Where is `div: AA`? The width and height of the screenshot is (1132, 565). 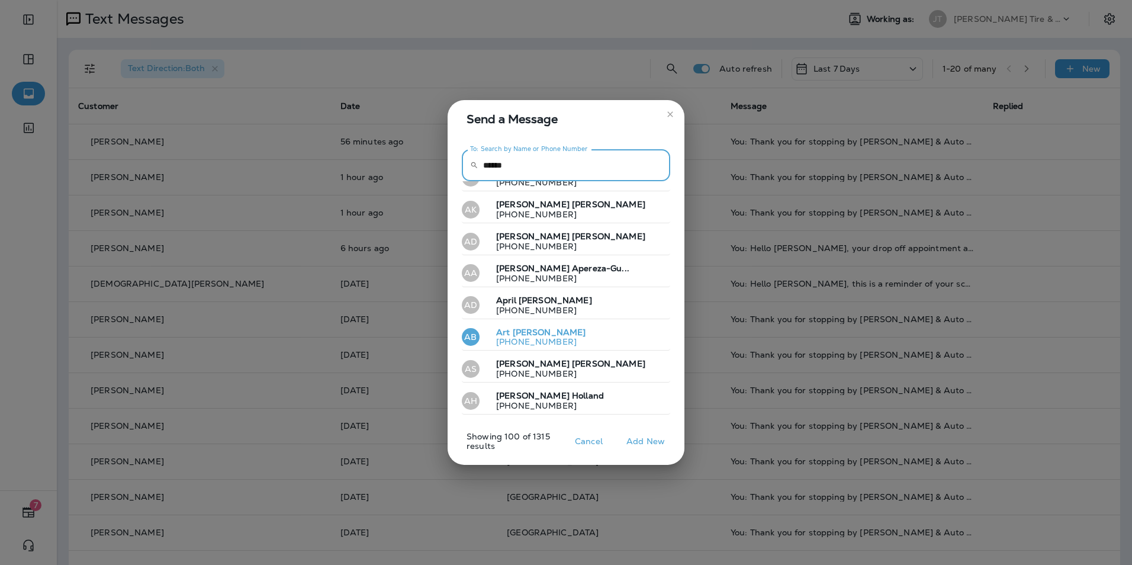
div: AA is located at coordinates (471, 273).